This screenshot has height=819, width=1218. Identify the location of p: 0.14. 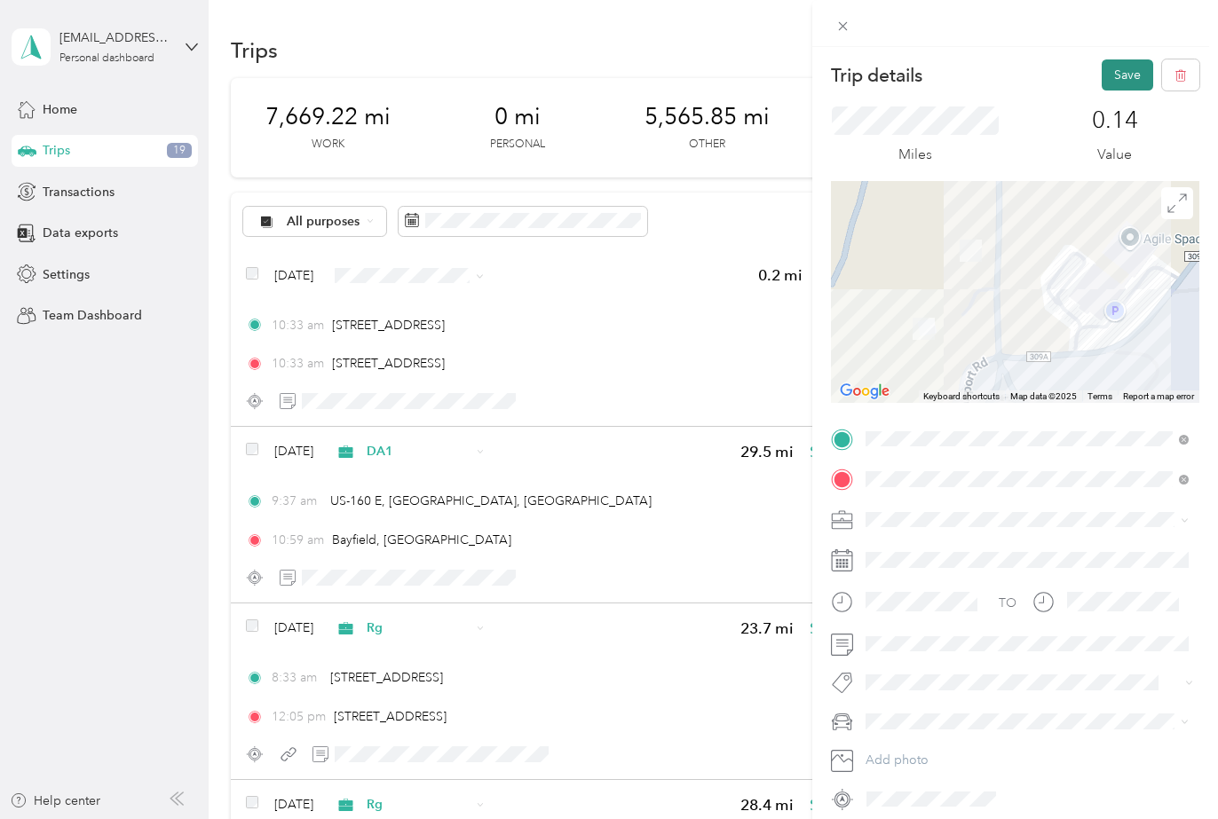
(1115, 121).